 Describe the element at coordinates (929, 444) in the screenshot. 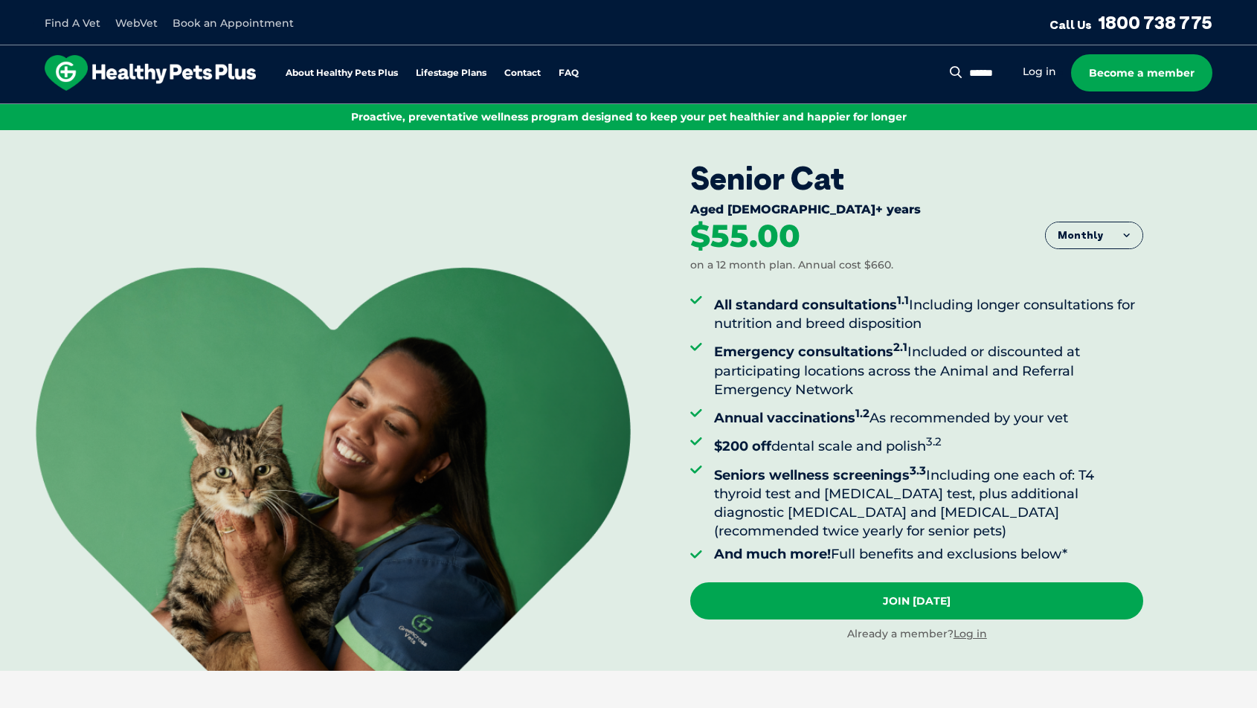

I see `li: dental scale and polish` at that location.